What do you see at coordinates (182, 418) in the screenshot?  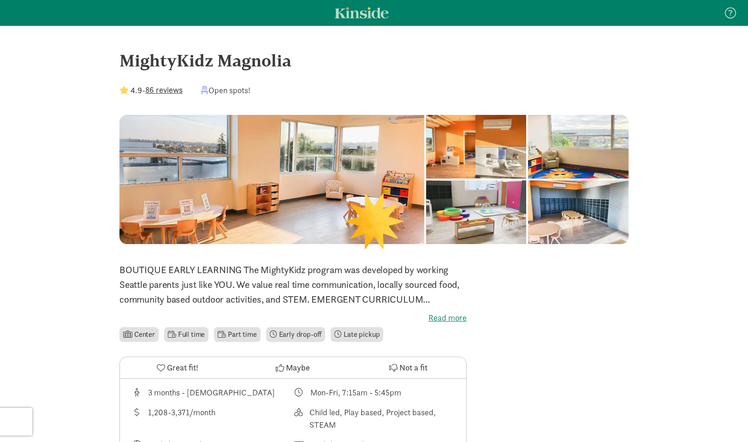 I see `div: 1,208-3,371/month` at bounding box center [182, 418].